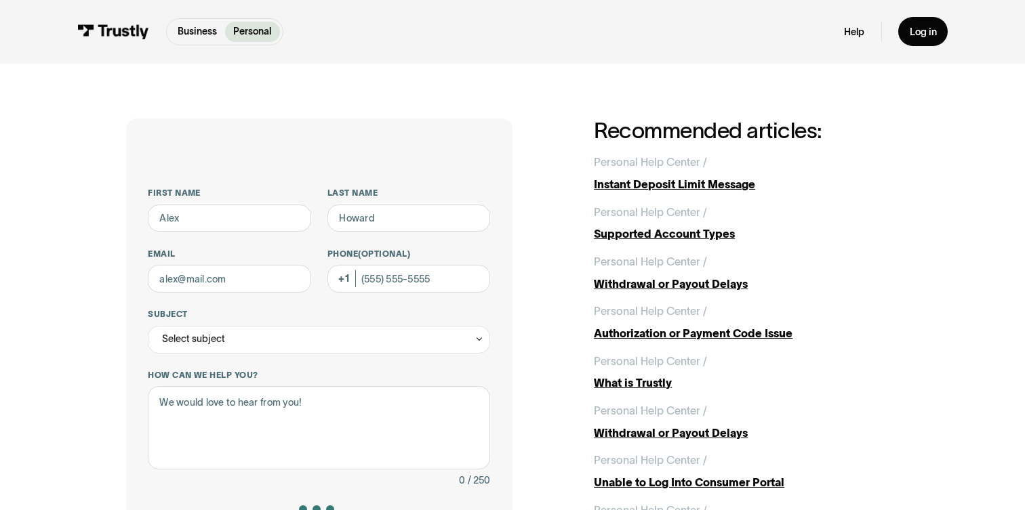 The width and height of the screenshot is (1025, 510). Describe the element at coordinates (409, 193) in the screenshot. I see `label: Last name` at that location.